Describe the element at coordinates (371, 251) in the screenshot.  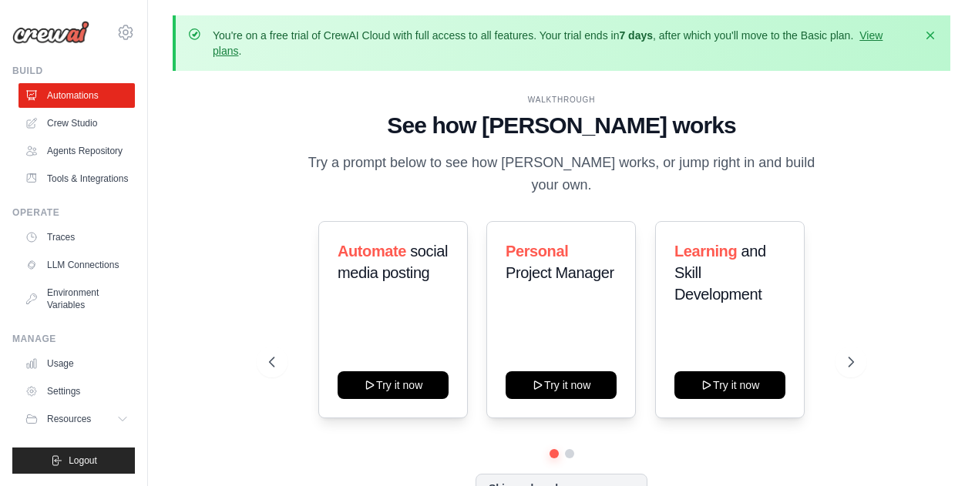
I see `span: Automate` at that location.